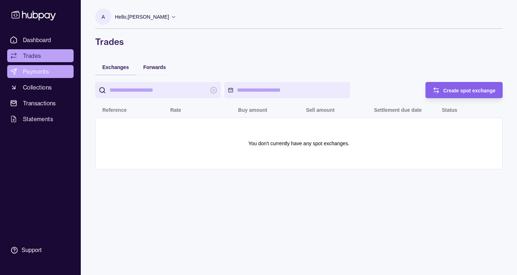 The width and height of the screenshot is (517, 275). I want to click on a: Collections, so click(40, 87).